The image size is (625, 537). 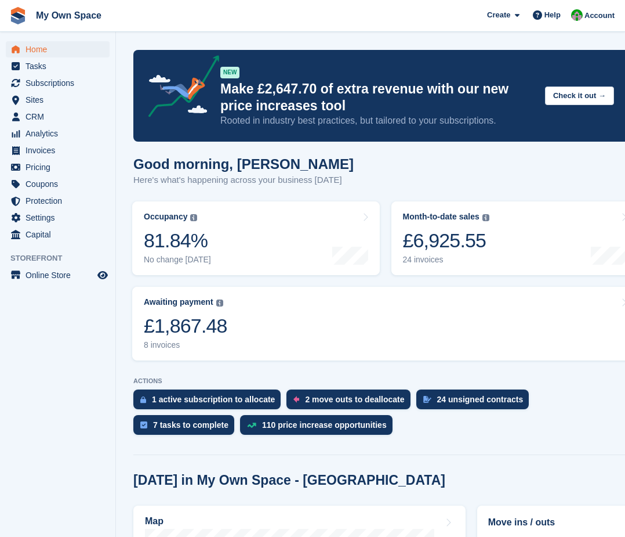 What do you see at coordinates (60, 201) in the screenshot?
I see `span: Protection` at bounding box center [60, 201].